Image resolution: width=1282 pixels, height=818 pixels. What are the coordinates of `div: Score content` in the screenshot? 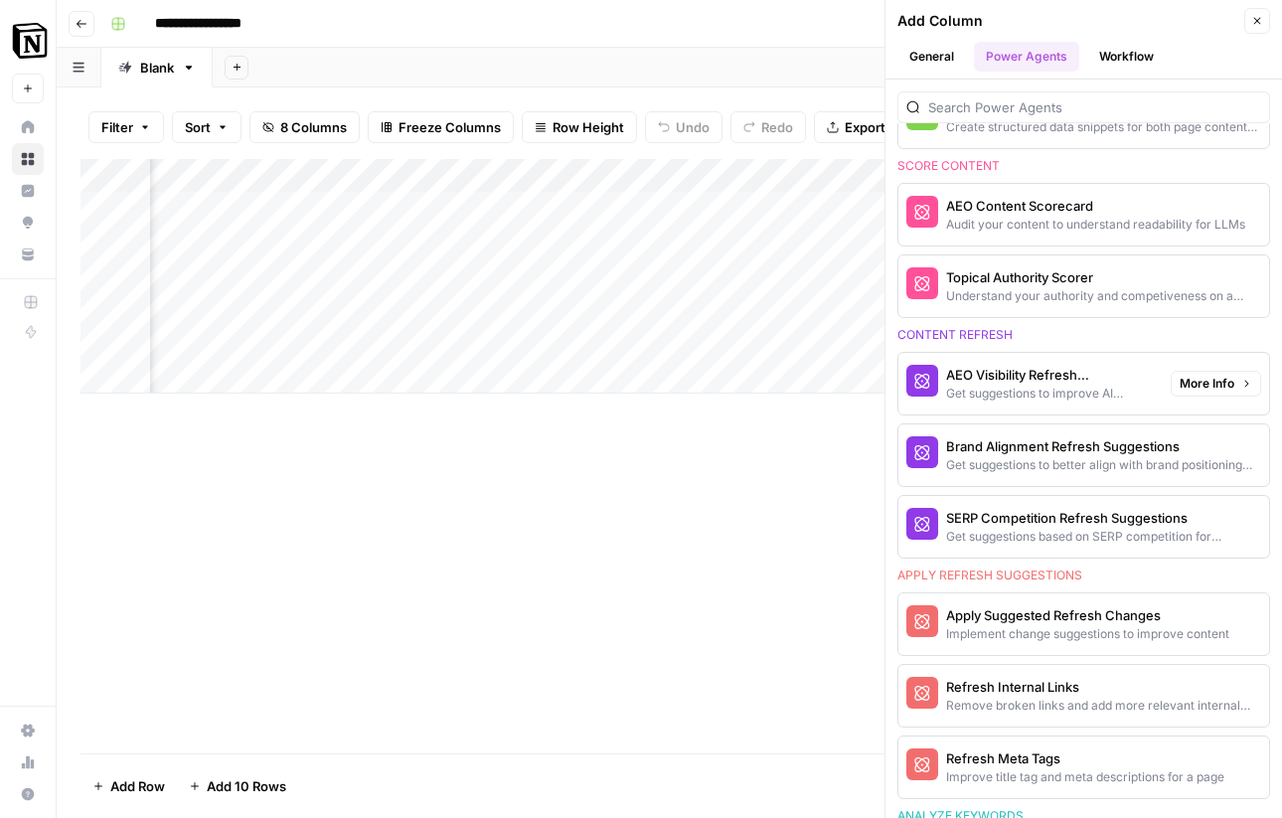 It's located at (1084, 166).